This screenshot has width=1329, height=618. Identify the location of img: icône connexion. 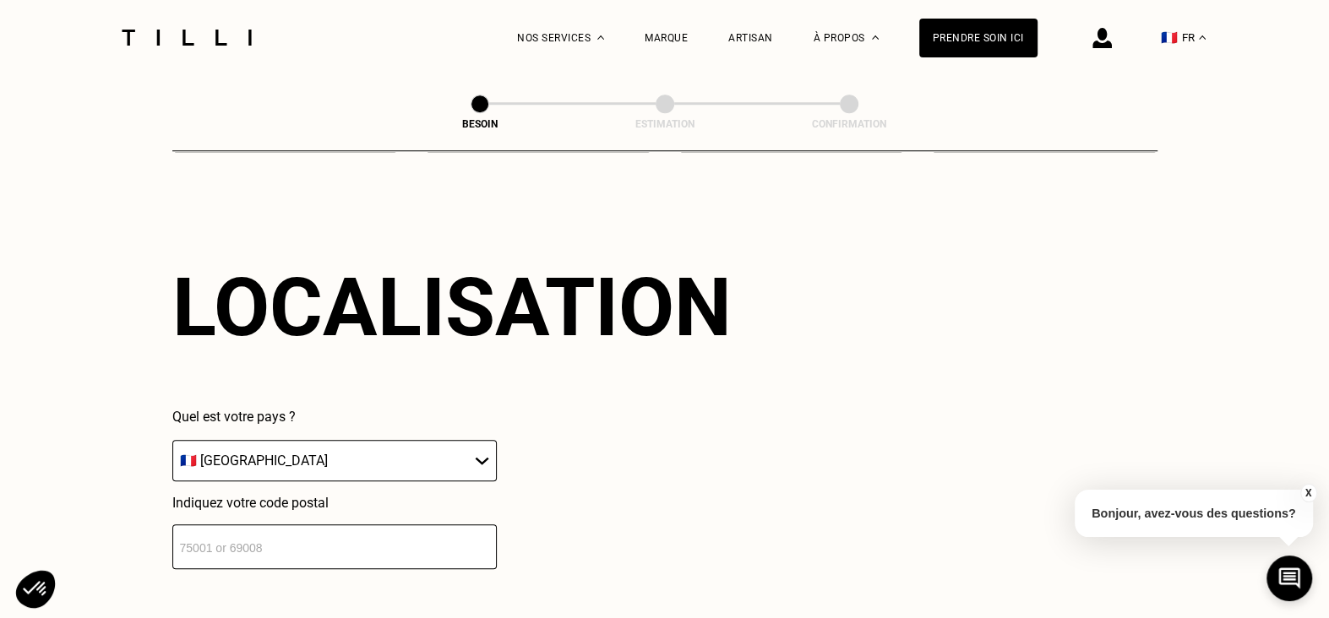
(1102, 38).